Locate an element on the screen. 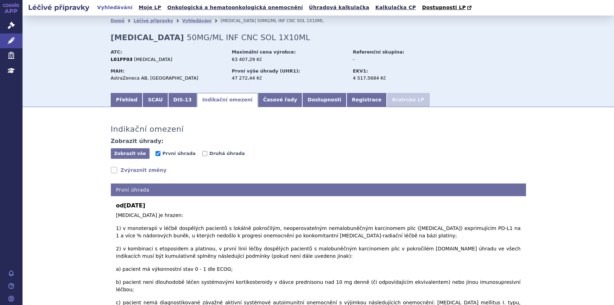 This screenshot has width=614, height=305. strong: Maximální cena výrobce: is located at coordinates (264, 52).